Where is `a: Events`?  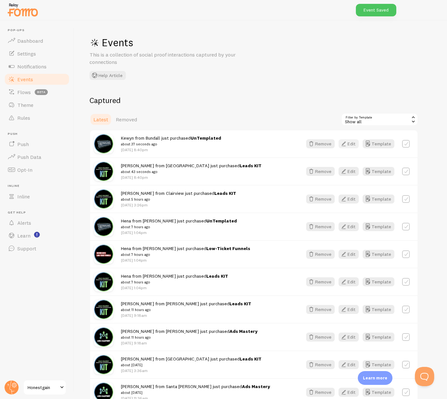 a: Events is located at coordinates (37, 79).